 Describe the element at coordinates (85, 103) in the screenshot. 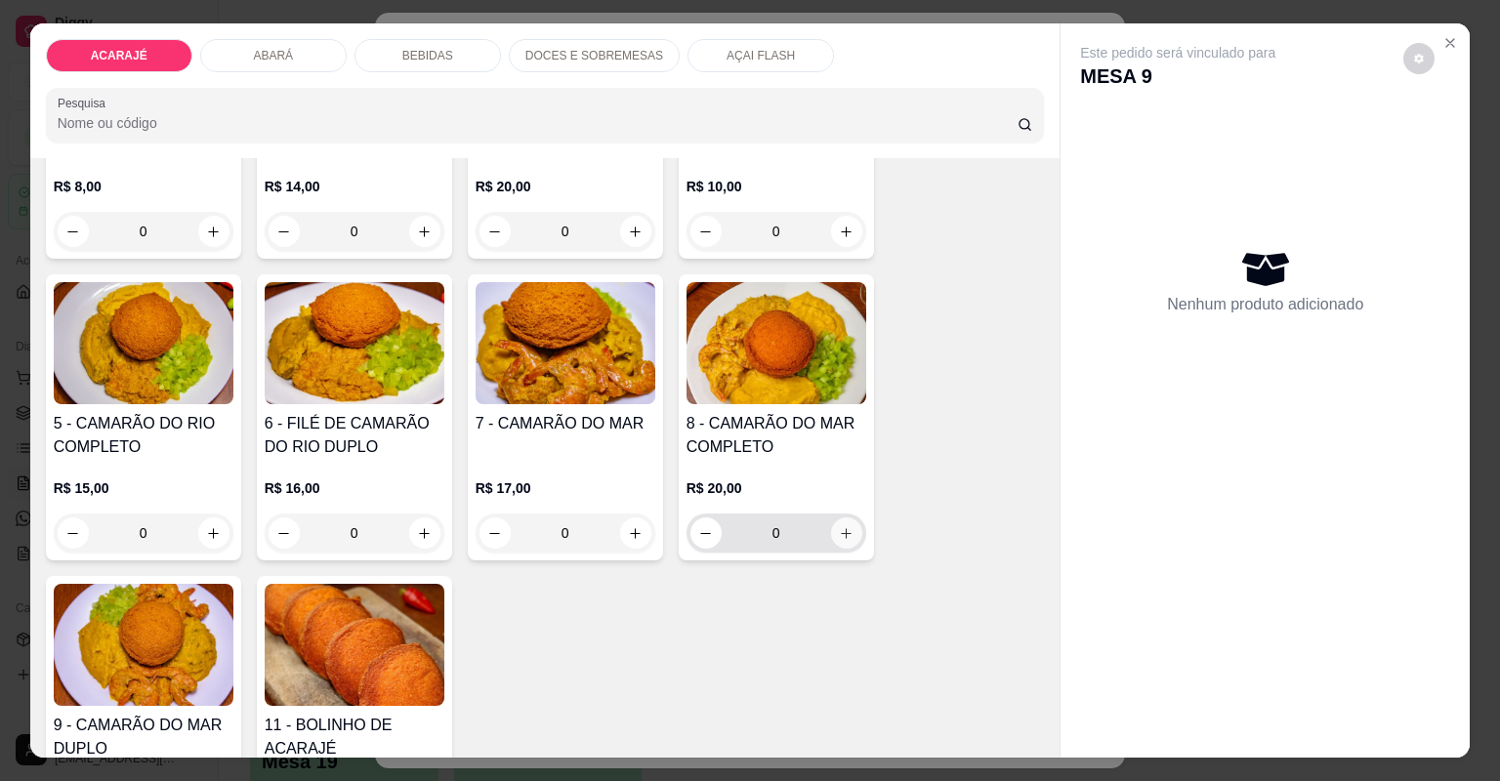

I see `label: Pesquisa` at that location.